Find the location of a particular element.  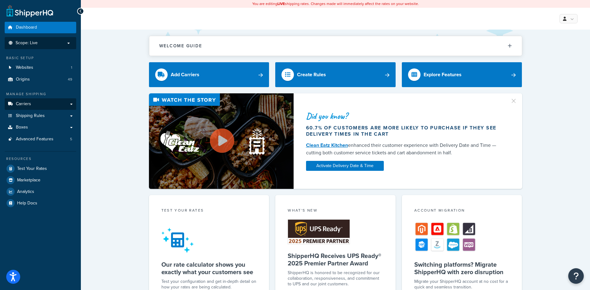

span: Help Docs is located at coordinates (27, 203).